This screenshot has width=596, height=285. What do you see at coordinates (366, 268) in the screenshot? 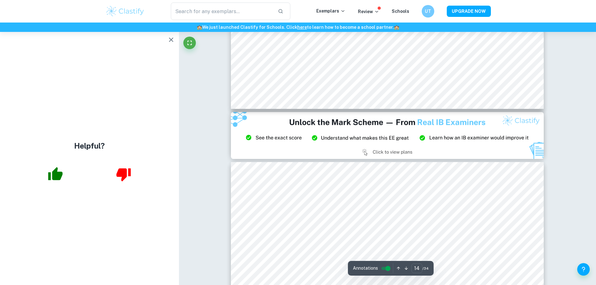
I see `span: Annotations` at bounding box center [366, 268].